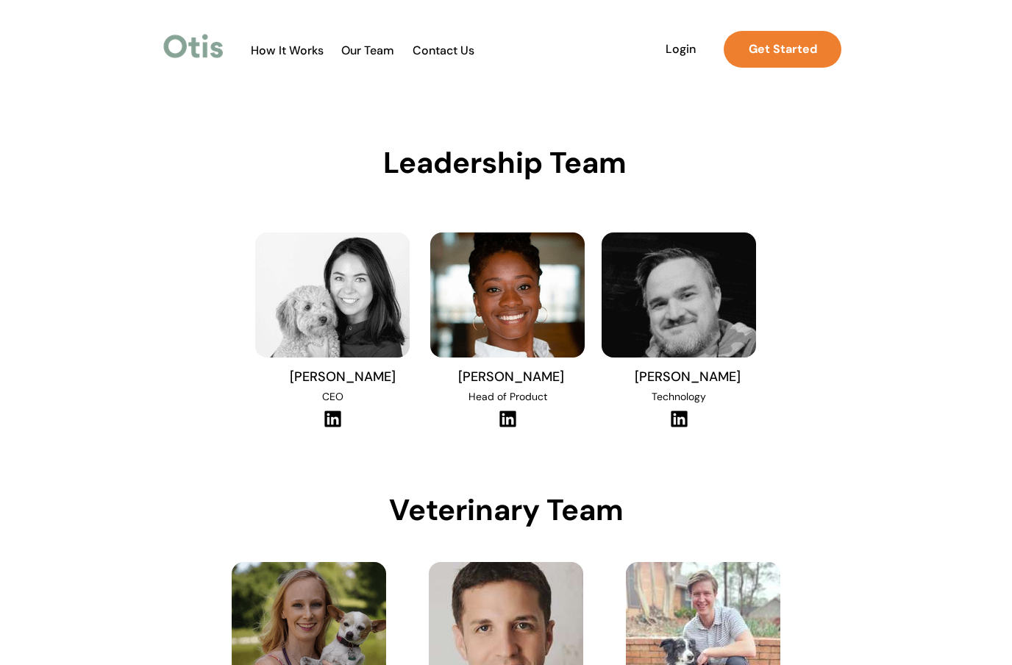  What do you see at coordinates (368, 51) in the screenshot?
I see `a: Our Team` at bounding box center [368, 51].